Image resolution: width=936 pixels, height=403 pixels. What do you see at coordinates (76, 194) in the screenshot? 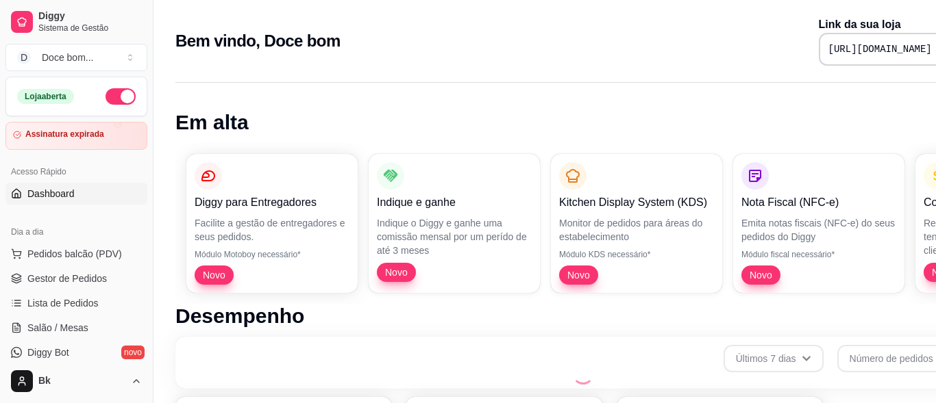
I see `a: Dashboard` at bounding box center [76, 194].